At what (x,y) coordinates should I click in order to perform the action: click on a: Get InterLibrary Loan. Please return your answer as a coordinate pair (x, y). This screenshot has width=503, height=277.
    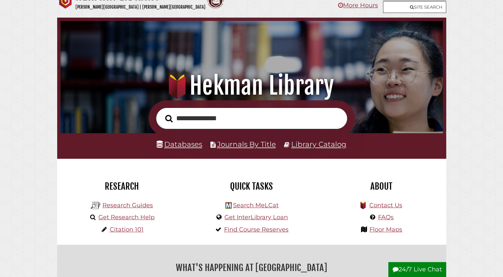
    Looking at the image, I should click on (256, 218).